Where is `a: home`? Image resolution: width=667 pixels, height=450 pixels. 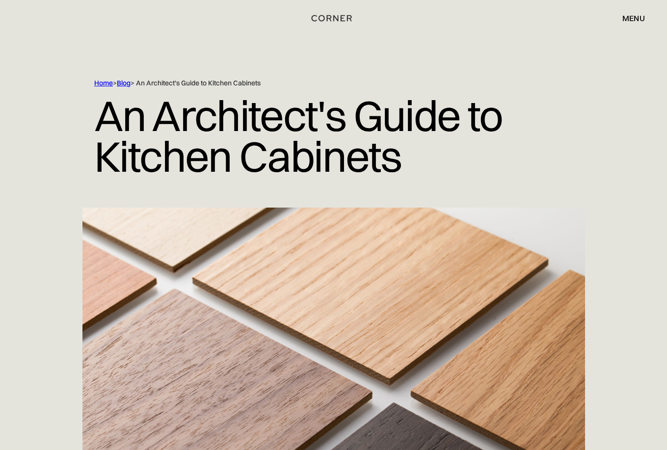
a: home is located at coordinates (334, 18).